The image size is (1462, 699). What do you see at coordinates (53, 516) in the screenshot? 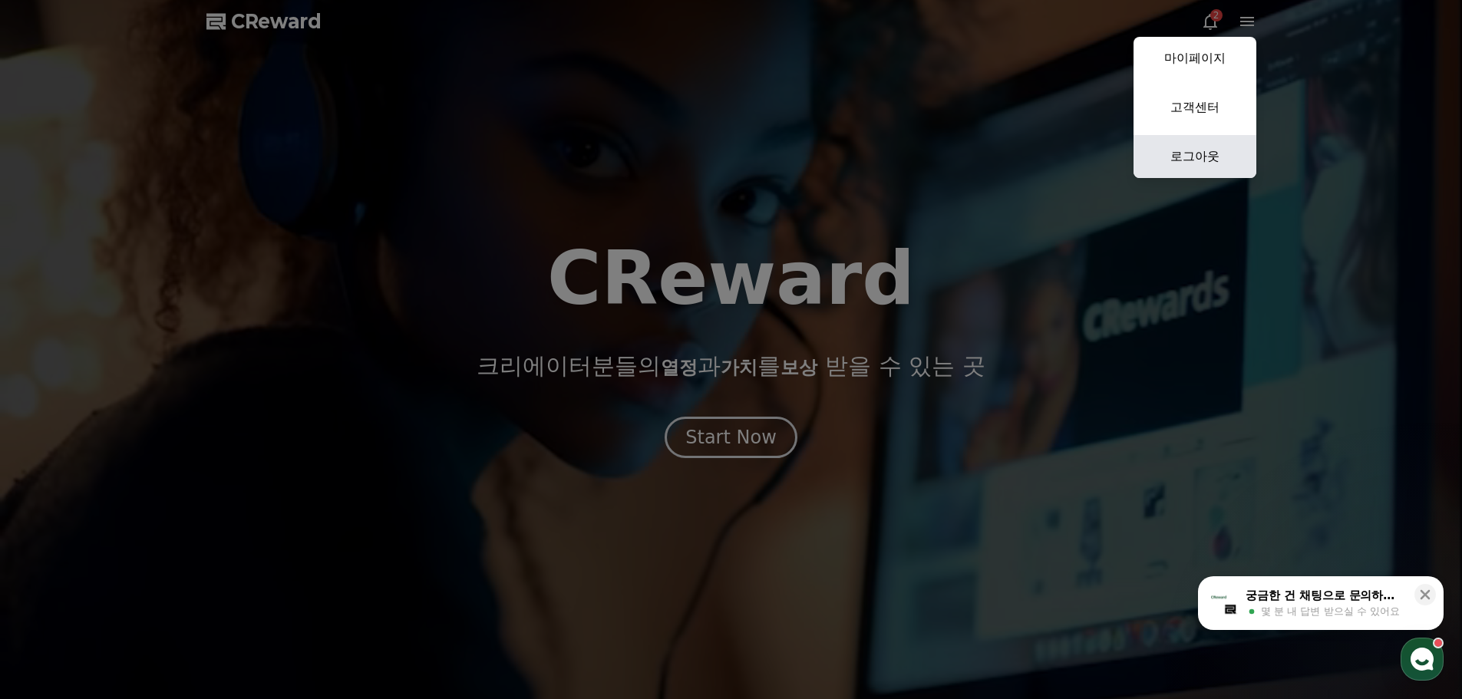
I see `span: 홈` at bounding box center [53, 516].